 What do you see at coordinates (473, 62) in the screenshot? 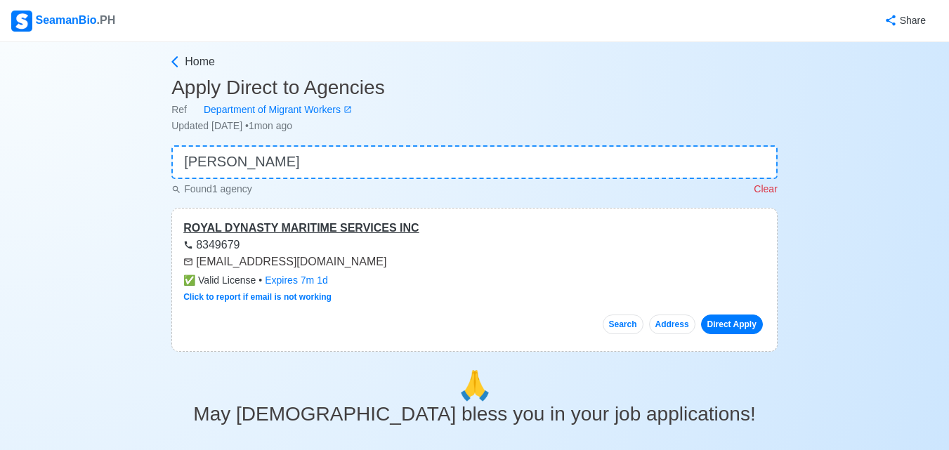
I see `a: Home` at bounding box center [473, 62].